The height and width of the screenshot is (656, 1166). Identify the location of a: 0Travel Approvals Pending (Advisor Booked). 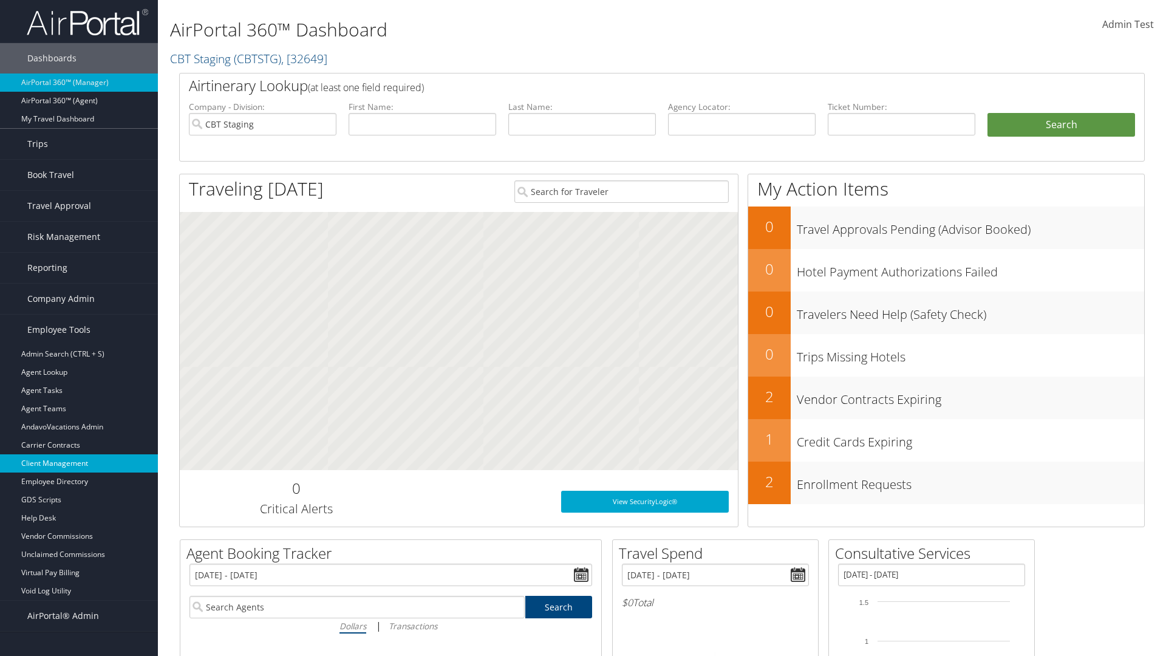
(946, 228).